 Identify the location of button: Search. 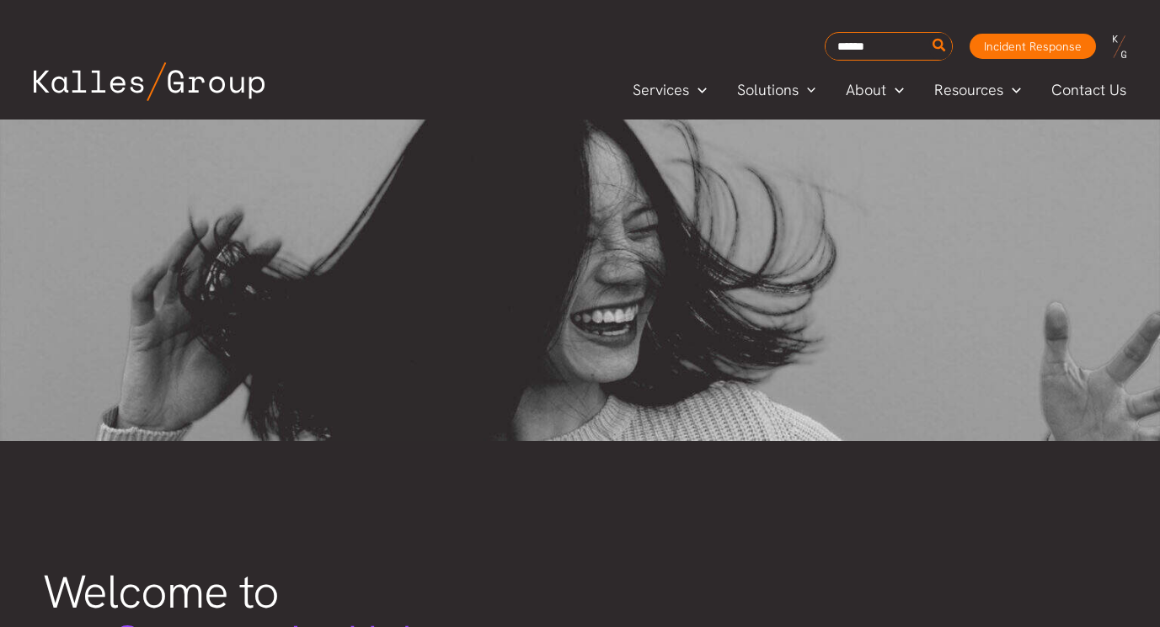
(939, 46).